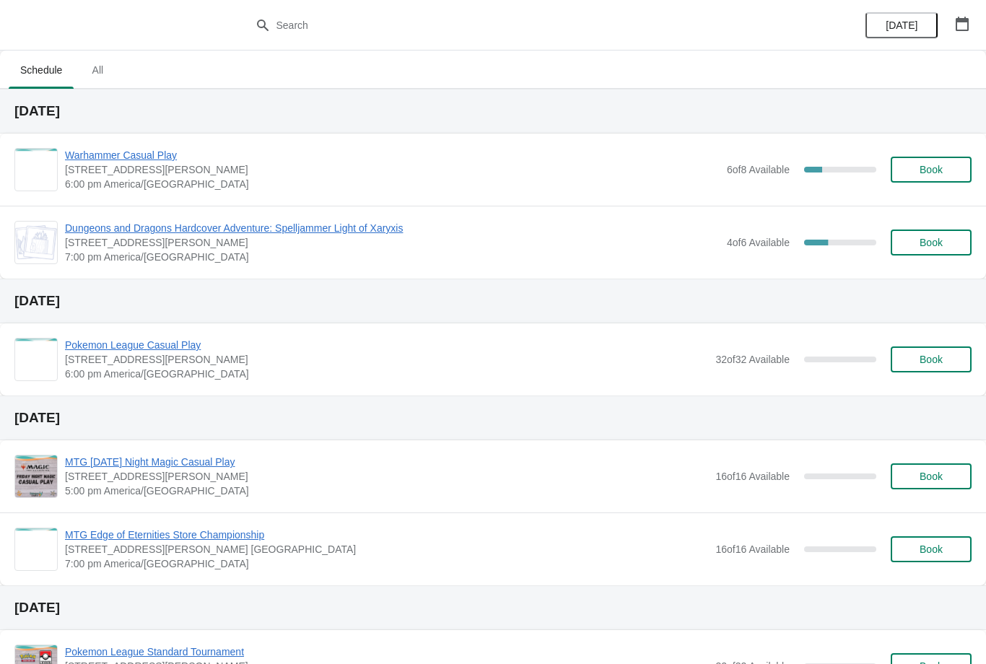 The width and height of the screenshot is (986, 664). Describe the element at coordinates (36, 476) in the screenshot. I see `img: MTG Friday Night Magic Casual Play | 2040 Louetta Rd Ste I Spring, TX 77388 | 5:00 pm America/Chi...` at that location.